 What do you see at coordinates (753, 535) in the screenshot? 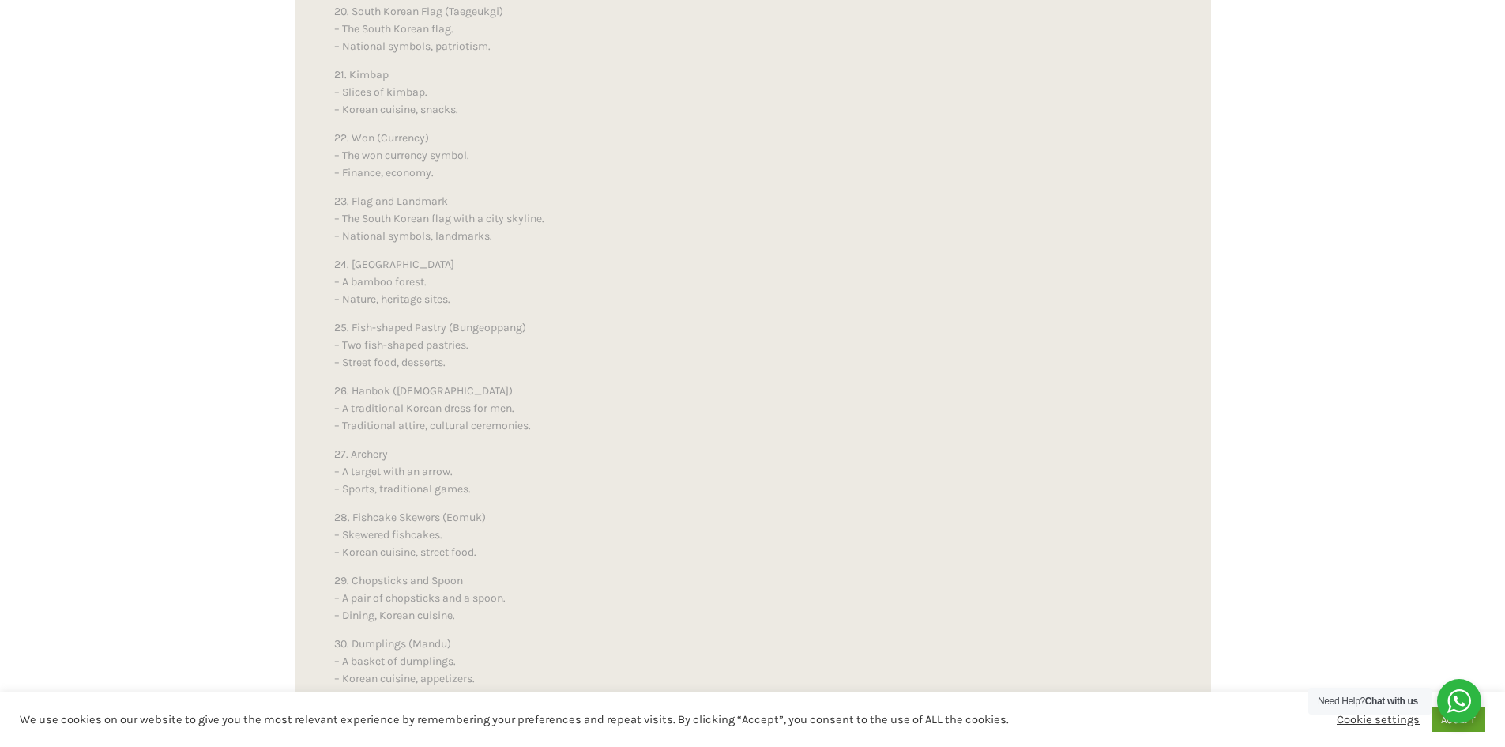
I see `p: 28. Fishcake Skewers (Eomuk) – Skewered fishcakes. – Korean cuisine, street food.` at bounding box center [753, 535].